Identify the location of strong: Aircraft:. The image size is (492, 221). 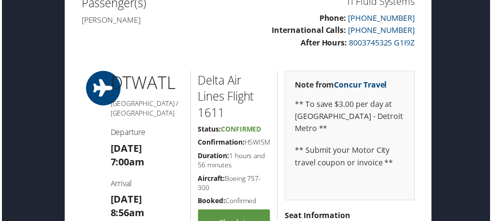
(211, 179).